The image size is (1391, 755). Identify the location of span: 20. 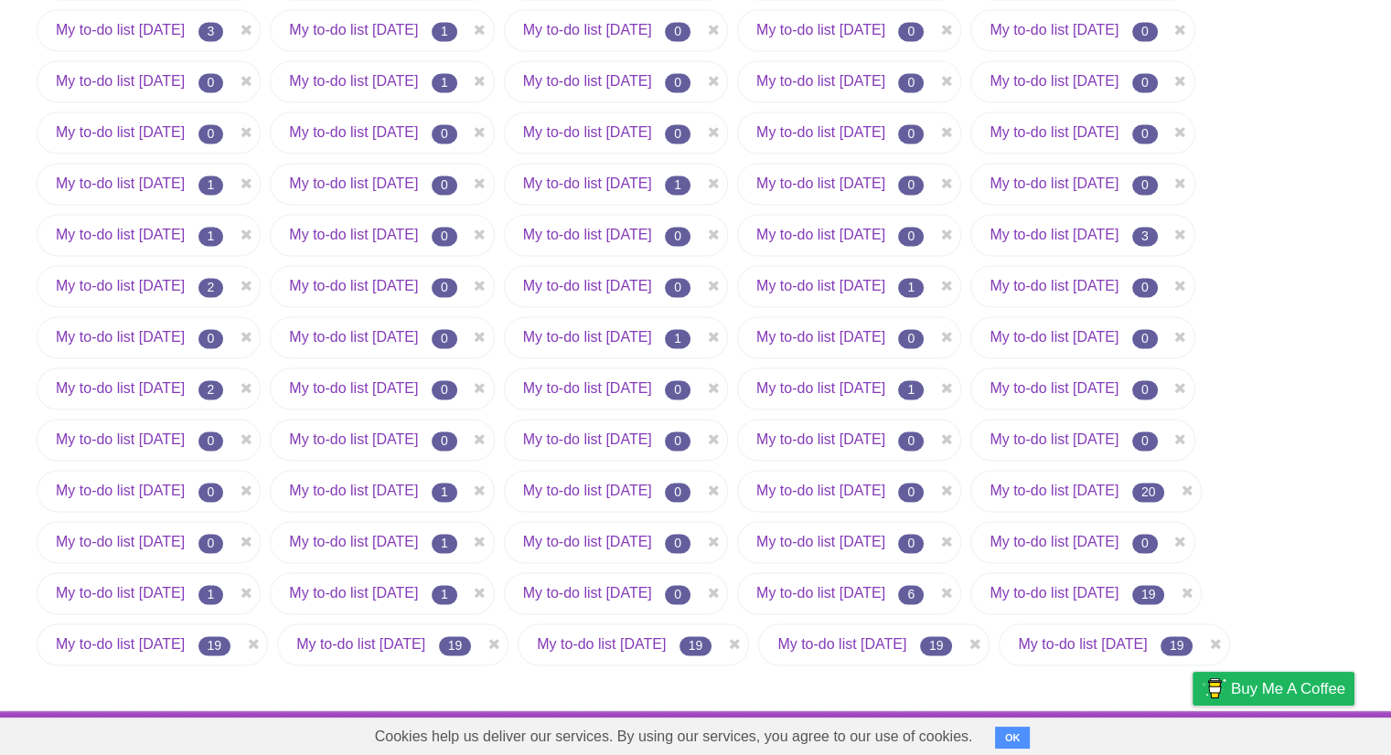
(1149, 492).